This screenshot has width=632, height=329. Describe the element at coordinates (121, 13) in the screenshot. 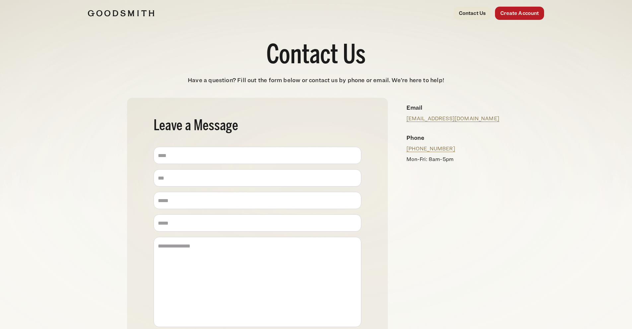

I see `img: Goodsmith` at that location.